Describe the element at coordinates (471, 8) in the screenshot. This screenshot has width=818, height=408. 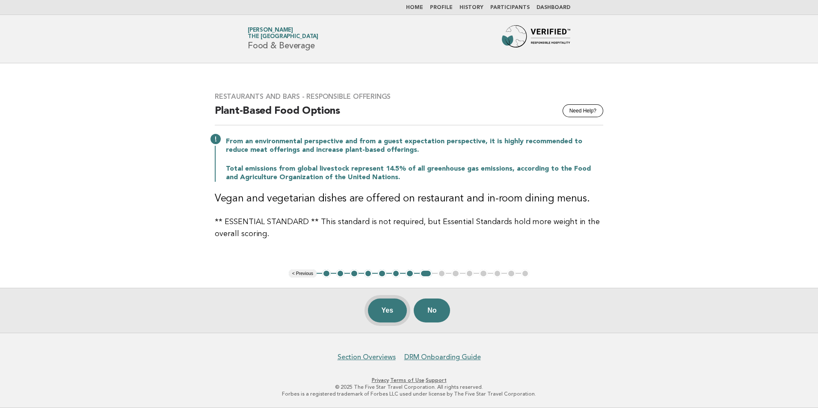
I see `a: History` at that location.